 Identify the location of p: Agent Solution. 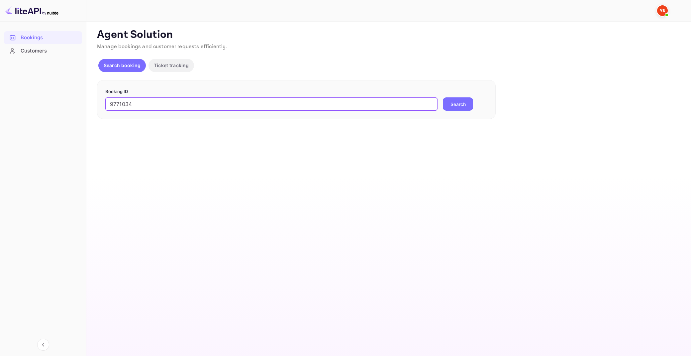
(388, 35).